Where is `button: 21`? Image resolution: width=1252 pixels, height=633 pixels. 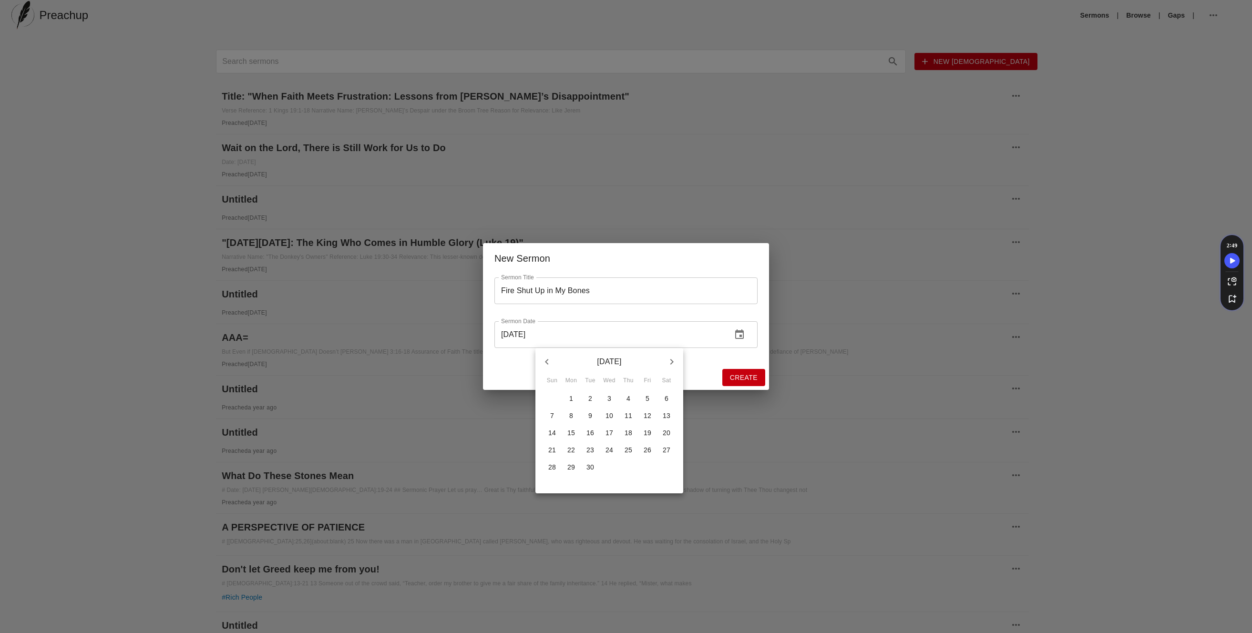
button: 21 is located at coordinates (552, 451).